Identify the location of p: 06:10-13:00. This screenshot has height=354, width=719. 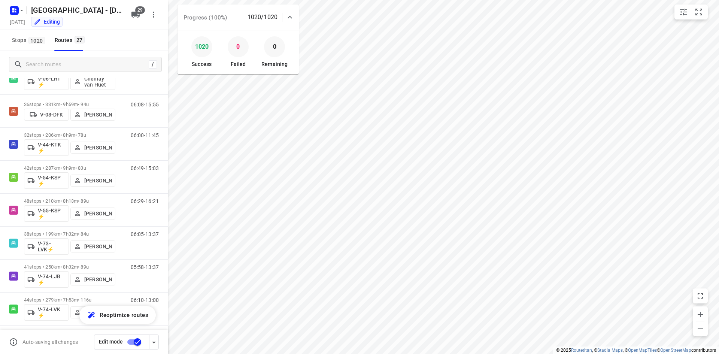
(144, 300).